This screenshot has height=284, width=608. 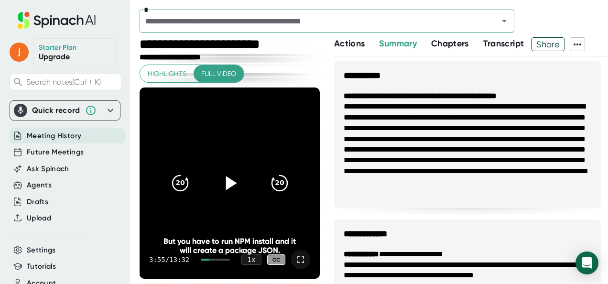 What do you see at coordinates (504, 44) in the screenshot?
I see `button: Transcript` at bounding box center [504, 44].